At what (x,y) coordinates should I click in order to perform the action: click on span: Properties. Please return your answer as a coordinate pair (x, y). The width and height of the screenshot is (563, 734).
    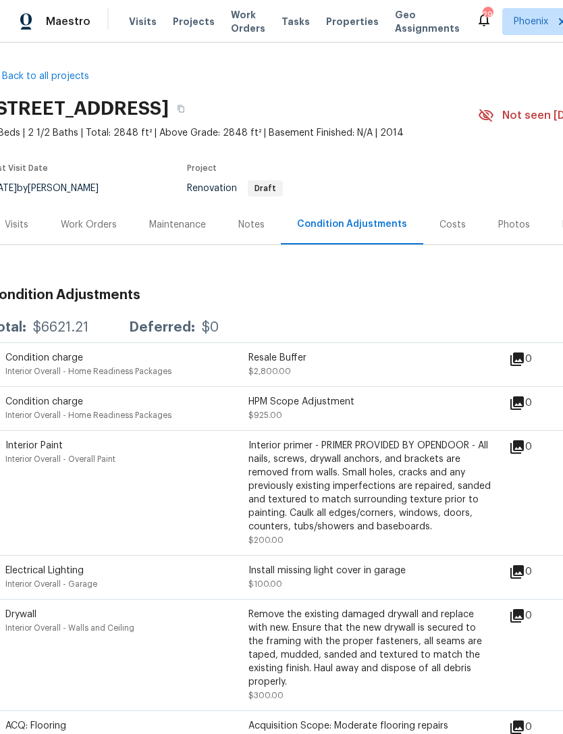
    Looking at the image, I should click on (353, 22).